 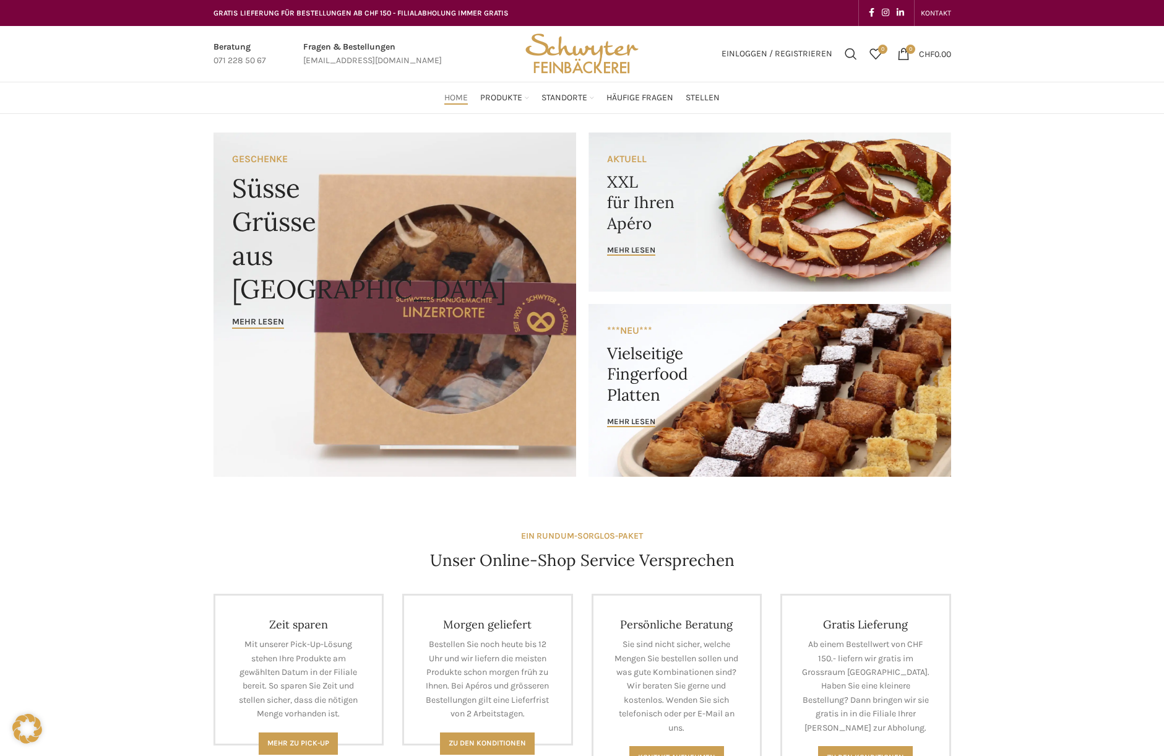 I want to click on p: Sie sind nicht sicher, welche Mengen Sie bestellen sollen und was gute Kombinationen sind? Wir be..., so click(x=677, y=686).